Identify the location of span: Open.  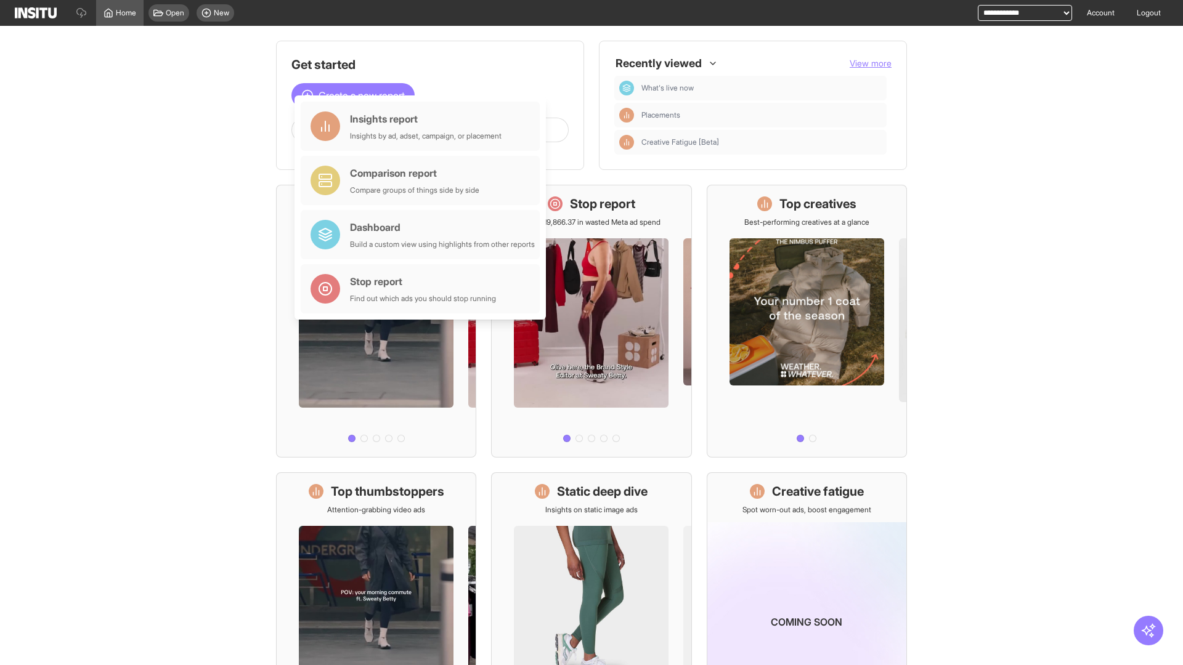
(175, 13).